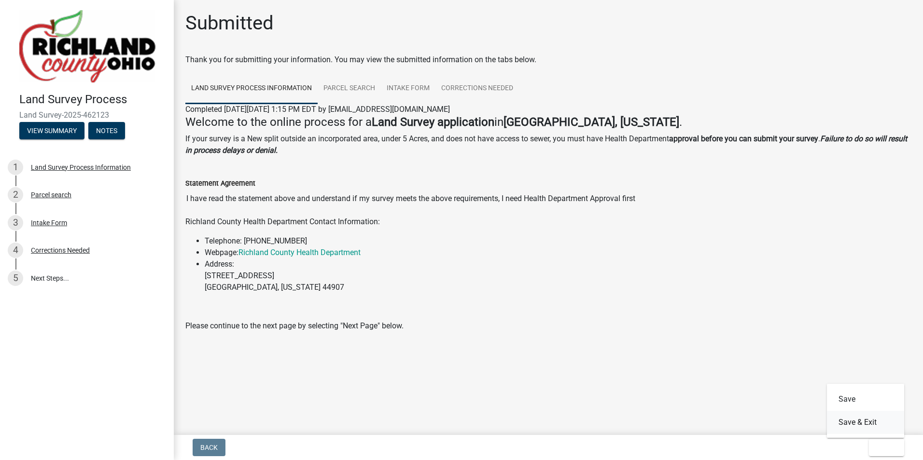 The height and width of the screenshot is (460, 923). Describe the element at coordinates (15, 279) in the screenshot. I see `div: 5` at that location.